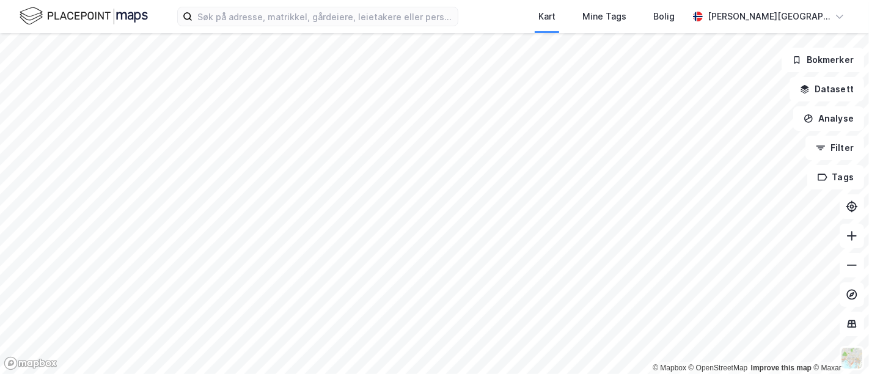  Describe the element at coordinates (84, 16) in the screenshot. I see `img: logo.f888ab2527a4732fd821a326f86c7f29.svg` at that location.